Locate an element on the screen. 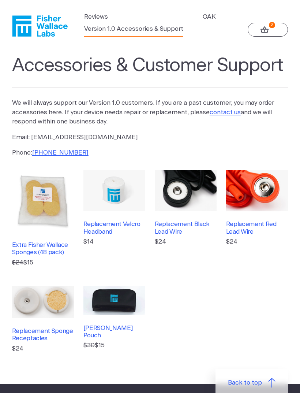  s: $24 is located at coordinates (18, 262).